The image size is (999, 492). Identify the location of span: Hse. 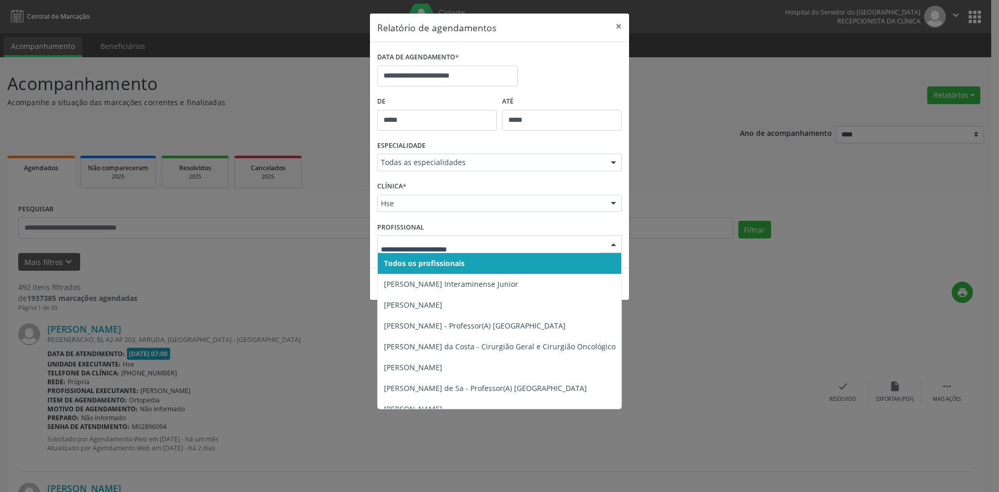
(491, 203).